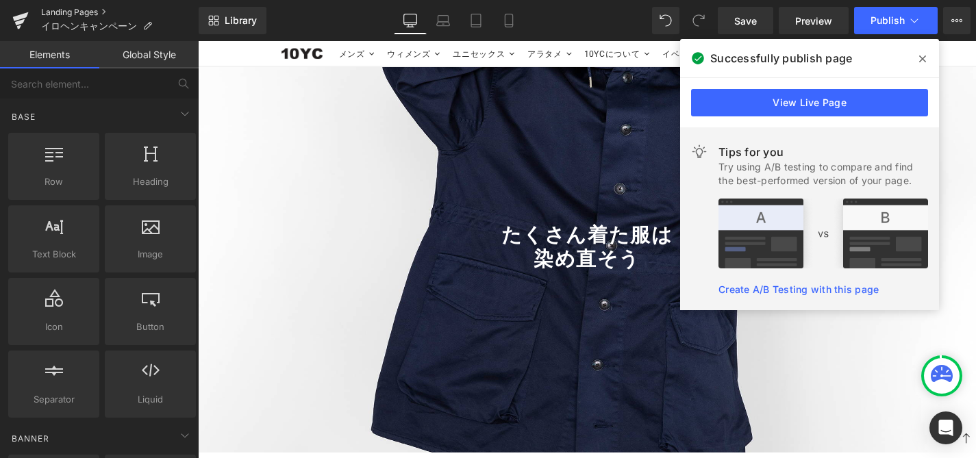 The image size is (976, 458). I want to click on span: イベント, so click(513, 14).